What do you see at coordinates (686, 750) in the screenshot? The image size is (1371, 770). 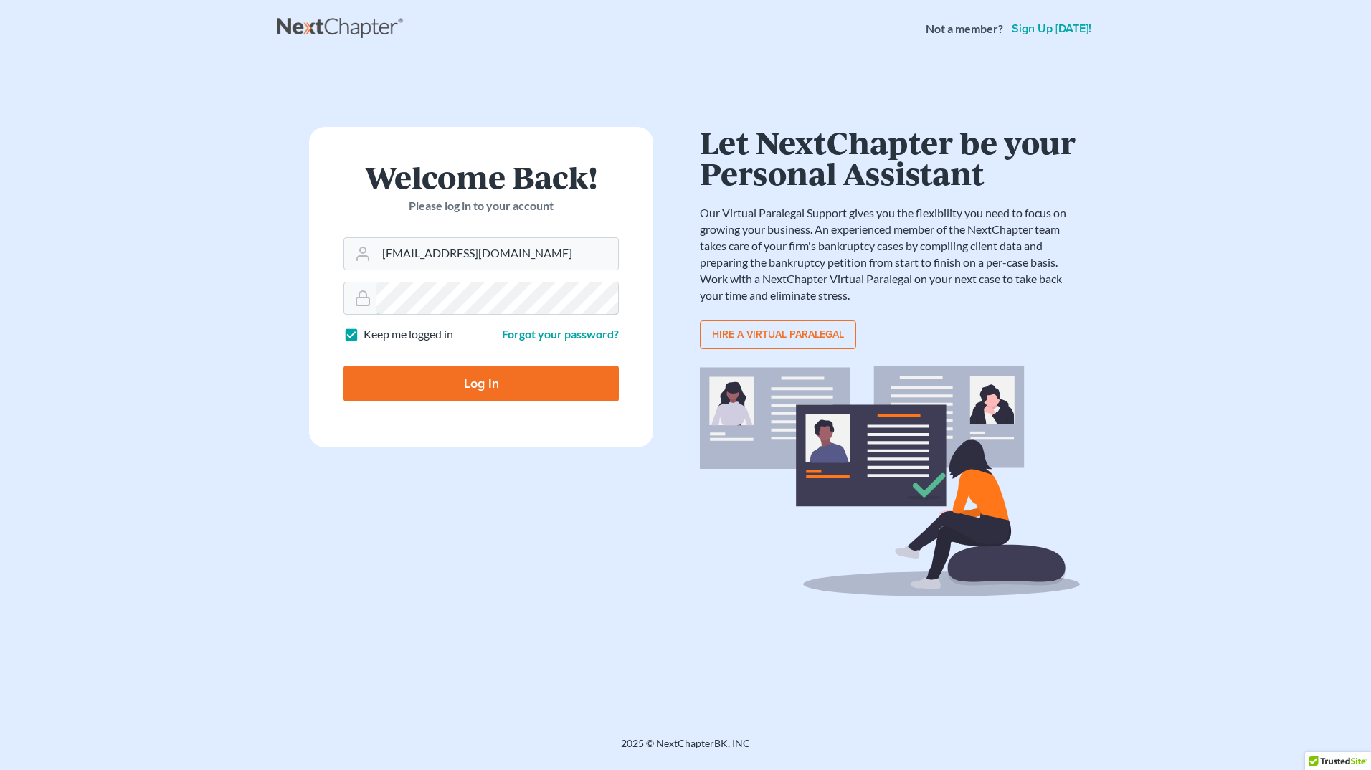 I see `div: 2025 © NextChapterBK, INC` at bounding box center [686, 750].